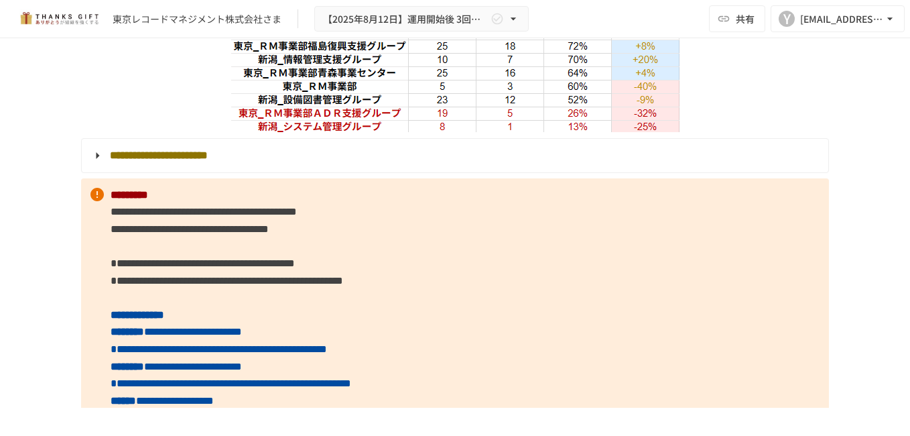 This screenshot has height=436, width=910. I want to click on span: 共有, so click(745, 19).